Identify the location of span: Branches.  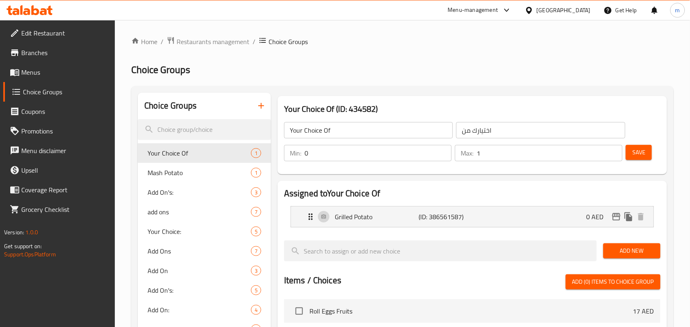
(65, 53).